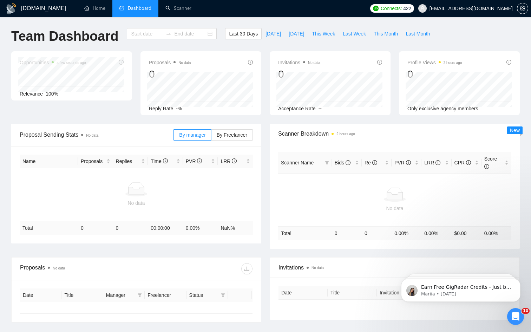 This screenshot has height=332, width=531. What do you see at coordinates (229, 161) in the screenshot?
I see `span: LRR` at bounding box center [229, 161].